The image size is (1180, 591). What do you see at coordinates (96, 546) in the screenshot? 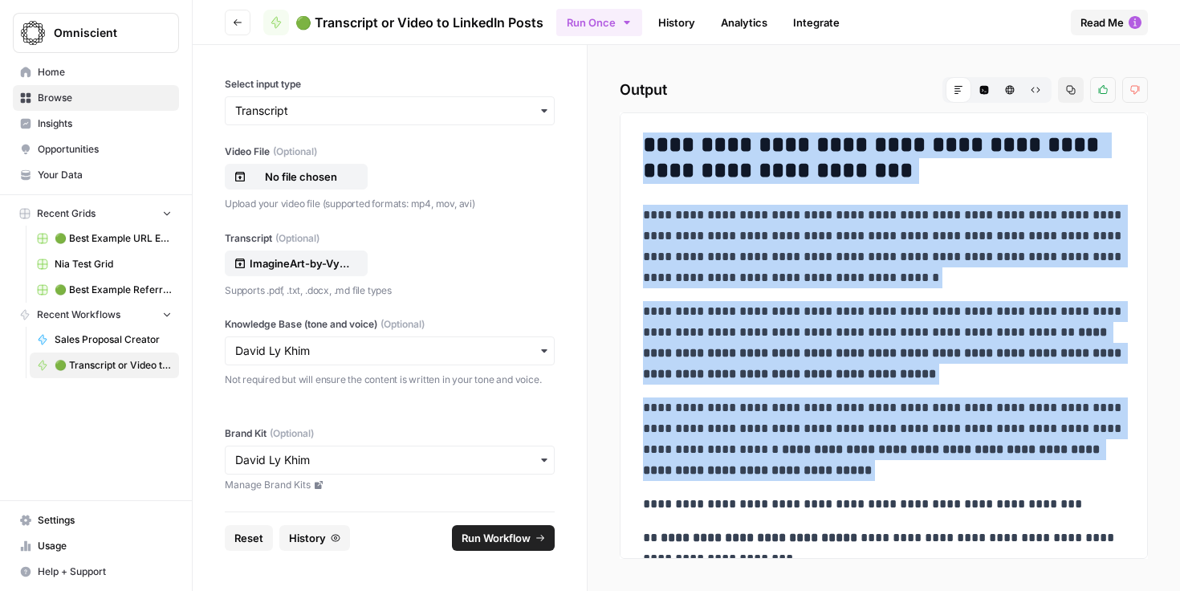
I see `a: Usage` at bounding box center [96, 546].